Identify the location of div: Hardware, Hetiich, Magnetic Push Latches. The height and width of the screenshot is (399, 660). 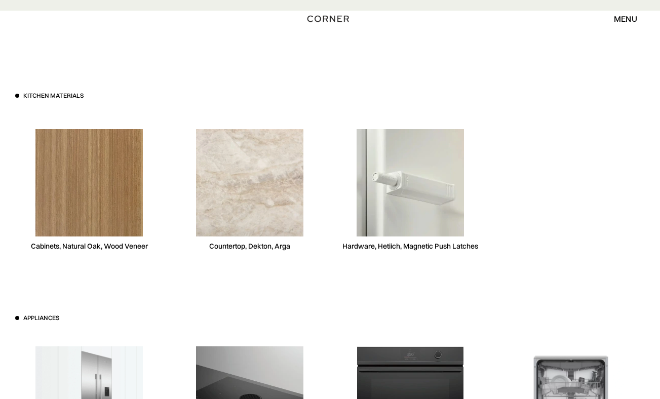
(410, 246).